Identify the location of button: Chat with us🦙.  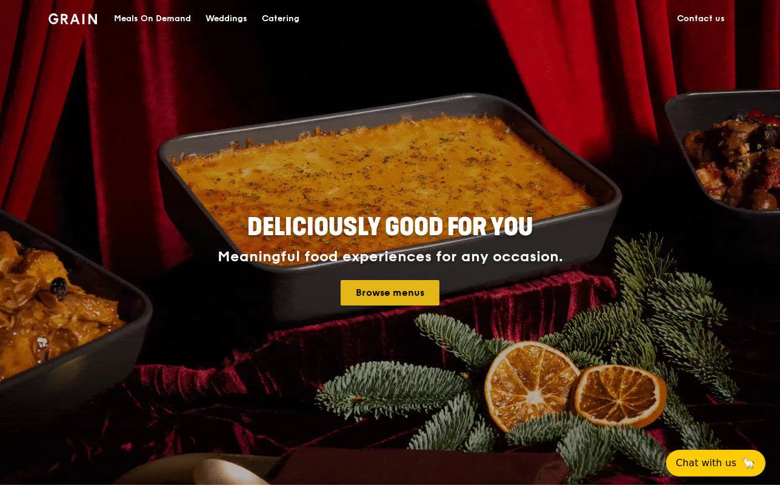
(716, 463).